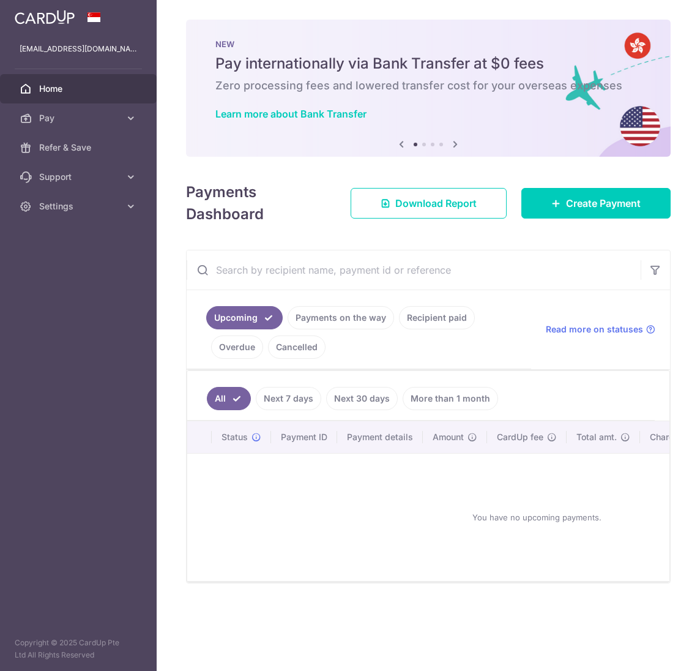  Describe the element at coordinates (448, 437) in the screenshot. I see `span: Amount` at that location.